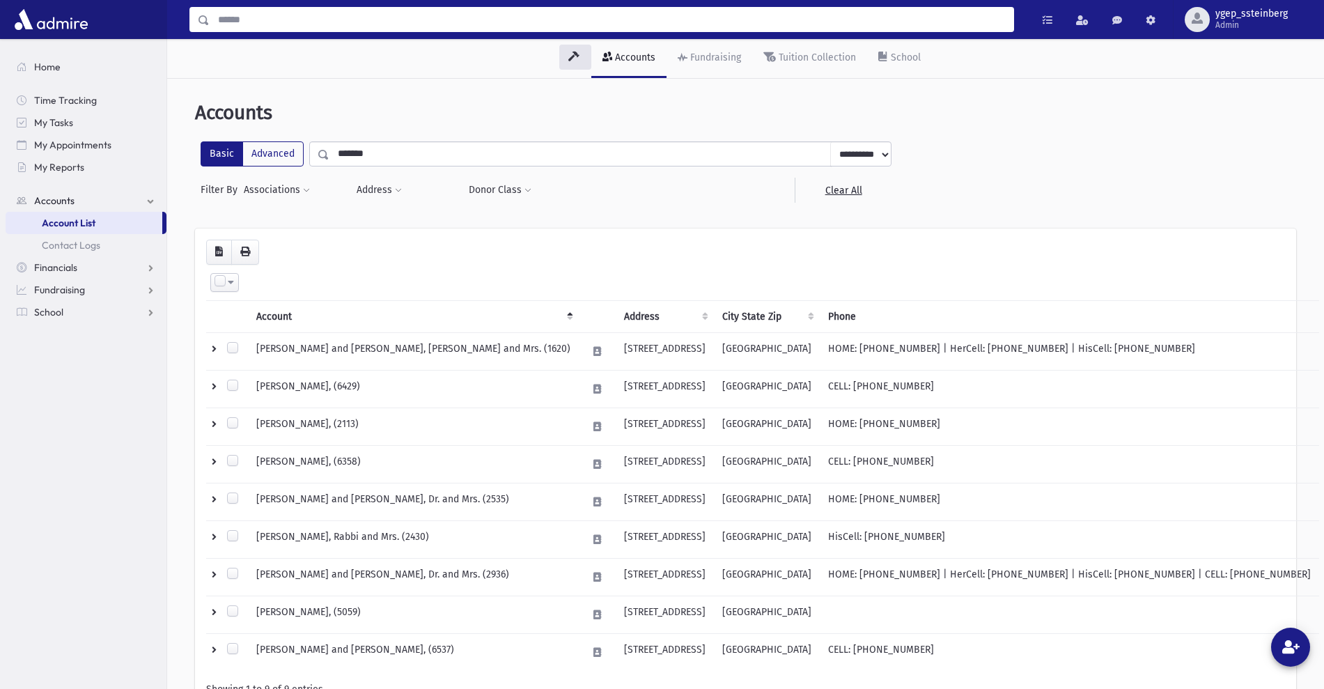 The width and height of the screenshot is (1324, 689). Describe the element at coordinates (273, 154) in the screenshot. I see `label: Advanced` at that location.